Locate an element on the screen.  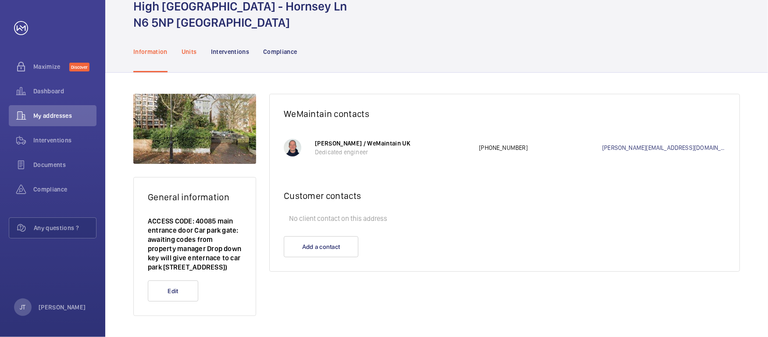
p: JT is located at coordinates (22, 308).